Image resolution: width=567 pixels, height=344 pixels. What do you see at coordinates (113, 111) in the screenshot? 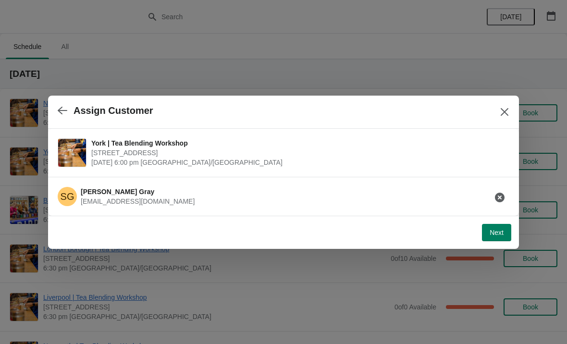
I see `h2: Assign Customer` at bounding box center [113, 111].